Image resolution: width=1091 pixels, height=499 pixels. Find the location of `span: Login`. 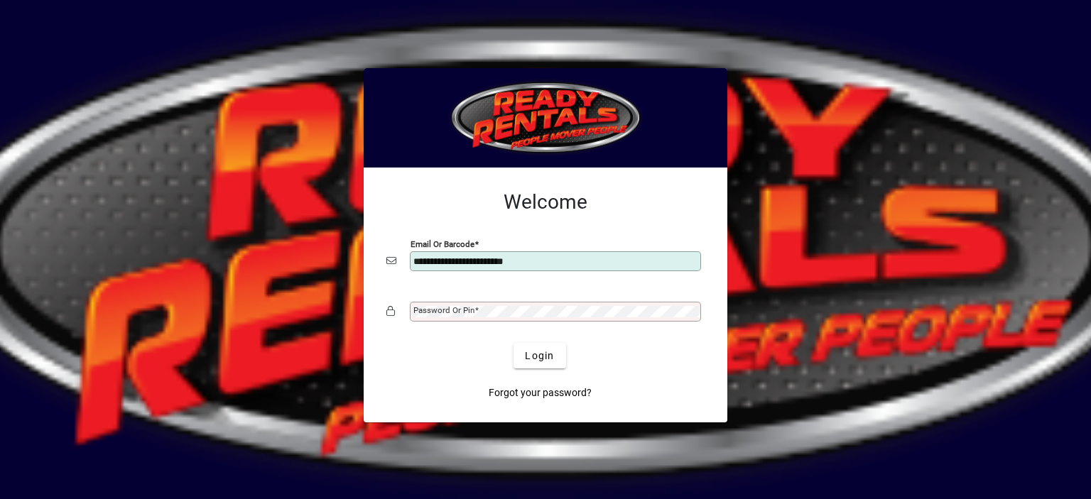

span: Login is located at coordinates (539, 356).